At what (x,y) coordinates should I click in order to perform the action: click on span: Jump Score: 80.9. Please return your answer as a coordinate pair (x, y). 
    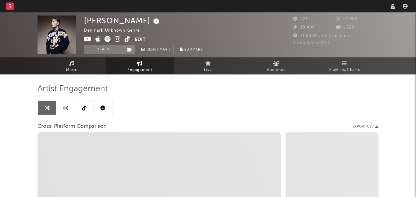
    Looking at the image, I should click on (311, 43).